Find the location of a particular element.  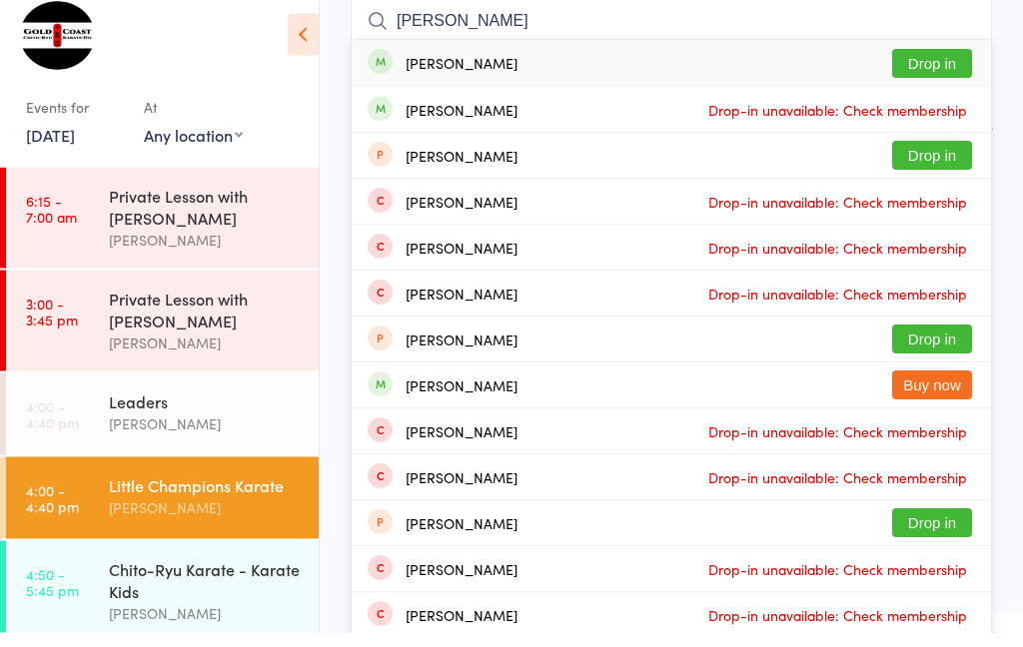

button: Buy now is located at coordinates (932, 400).